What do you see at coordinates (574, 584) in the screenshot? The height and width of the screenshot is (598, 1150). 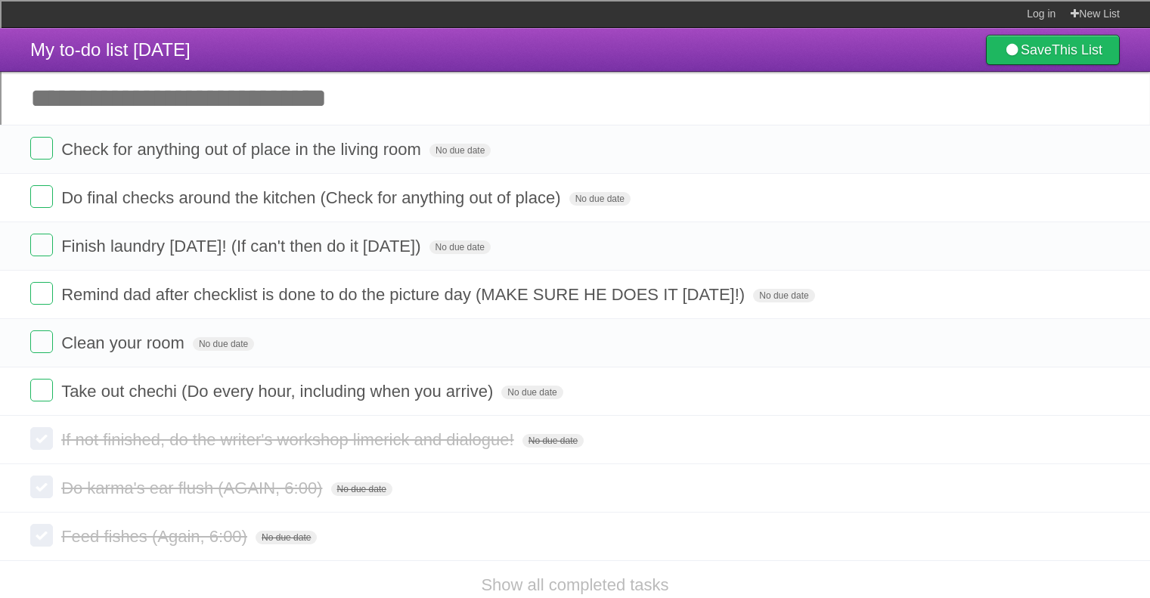 I see `a: Show all completed tasks` at bounding box center [574, 584].